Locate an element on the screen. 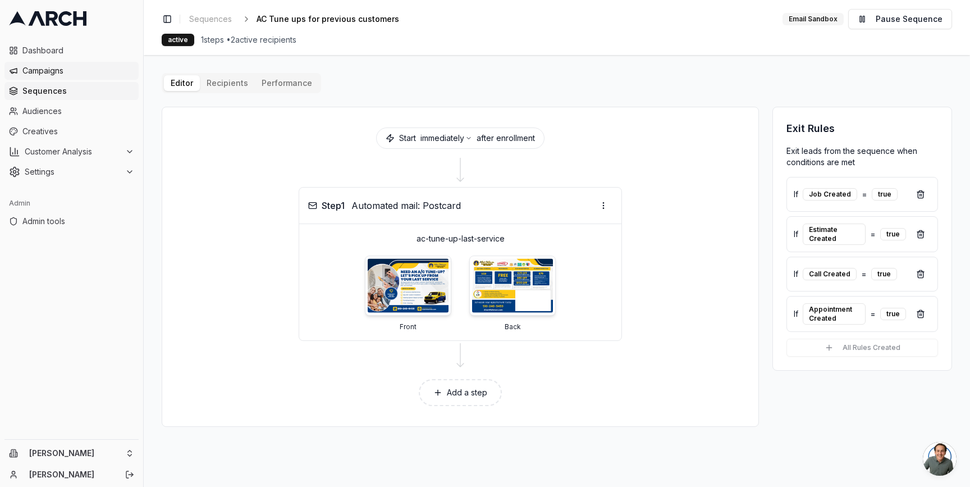  button: Log out is located at coordinates (130, 474).